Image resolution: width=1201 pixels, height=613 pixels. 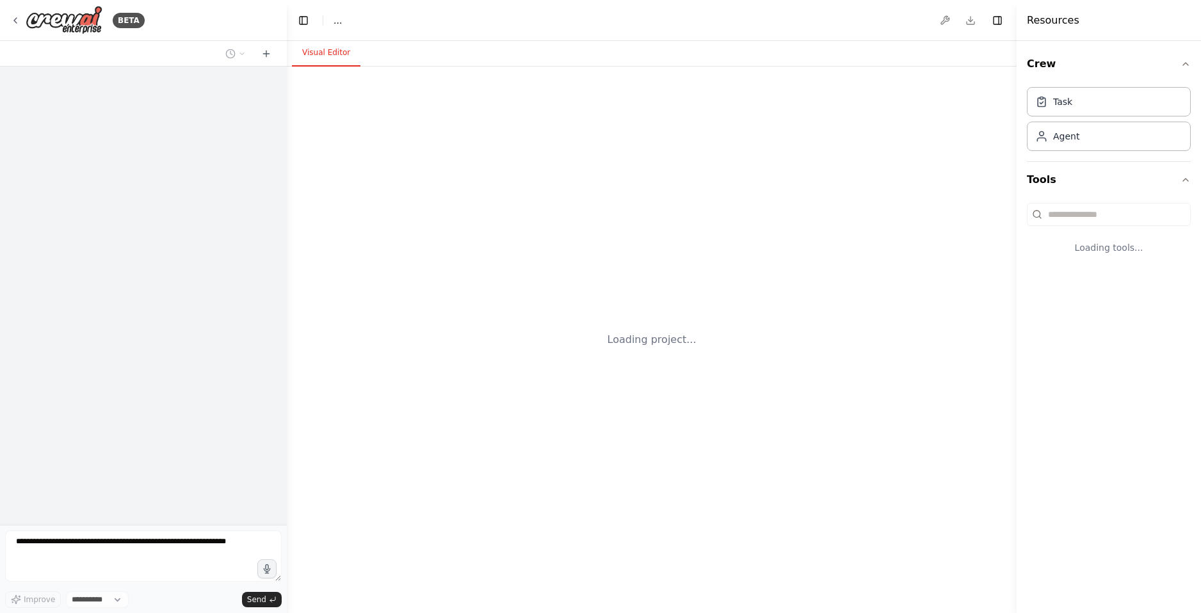 I want to click on button: Switch to previous chat, so click(x=236, y=54).